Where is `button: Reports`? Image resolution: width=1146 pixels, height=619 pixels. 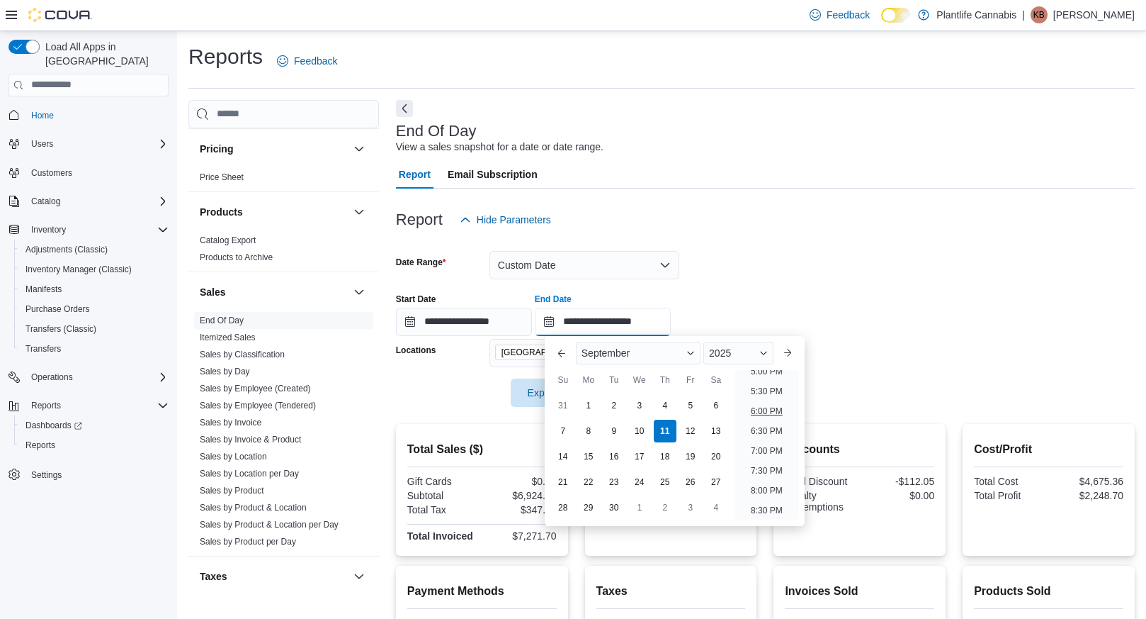
button: Reports is located at coordinates (94, 445).